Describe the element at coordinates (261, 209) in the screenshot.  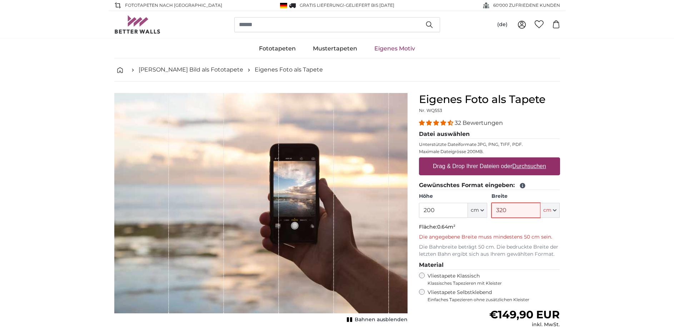
I see `div: 1 of 1` at that location.